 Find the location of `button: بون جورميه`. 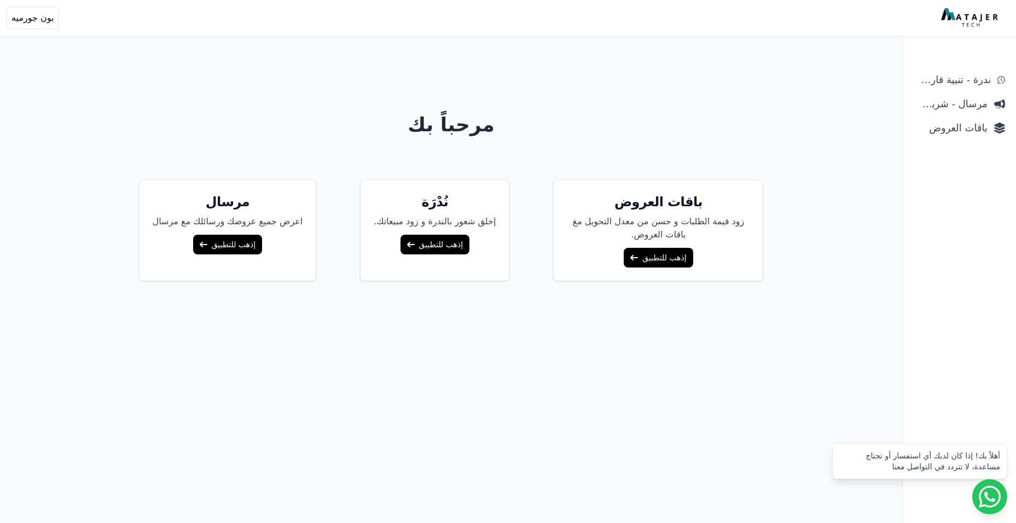

button: بون جورميه is located at coordinates (32, 18).